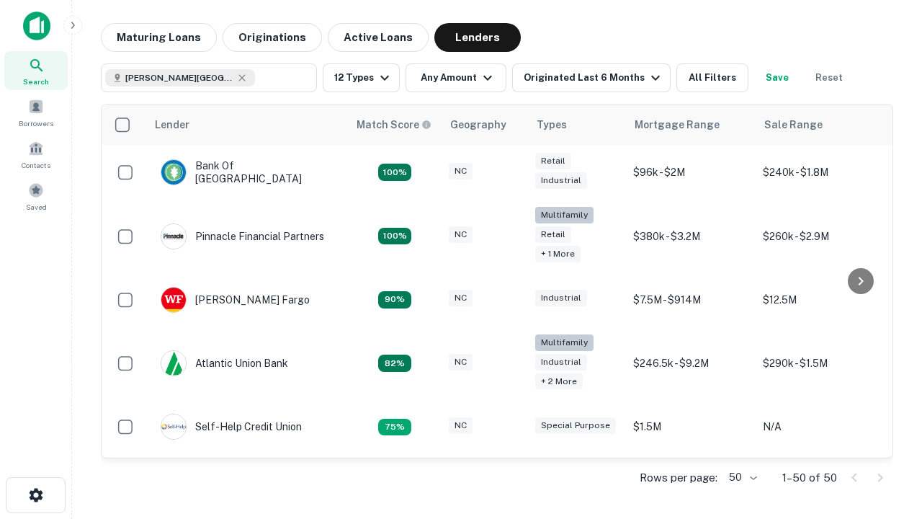 The width and height of the screenshot is (922, 519). What do you see at coordinates (242, 236) in the screenshot?
I see `div: Pinnacle Financial Partners` at bounding box center [242, 236].